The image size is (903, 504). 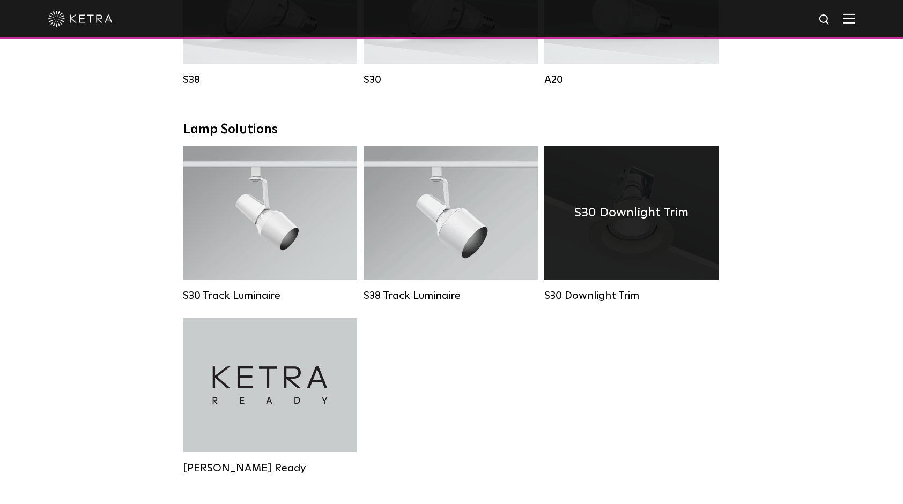 What do you see at coordinates (80, 19) in the screenshot?
I see `img: ketra-logo-2019-white` at bounding box center [80, 19].